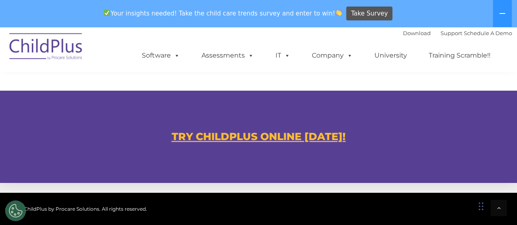  I want to click on span: © 2025 ChildPlus by Procare Solutions. All rights reserved., so click(76, 209).